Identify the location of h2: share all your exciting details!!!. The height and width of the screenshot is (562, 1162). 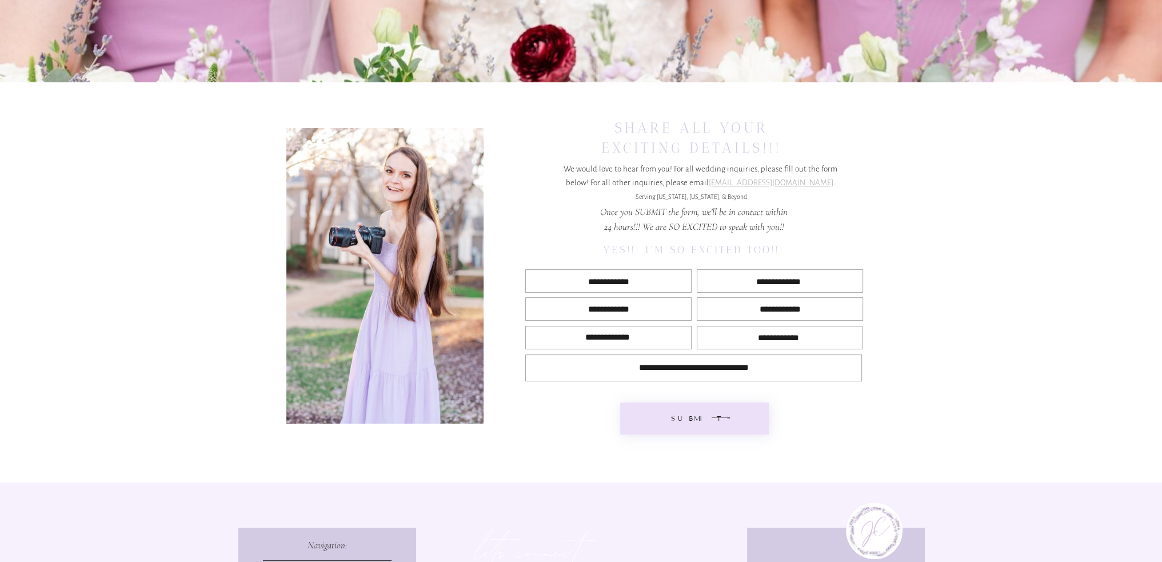
(692, 138).